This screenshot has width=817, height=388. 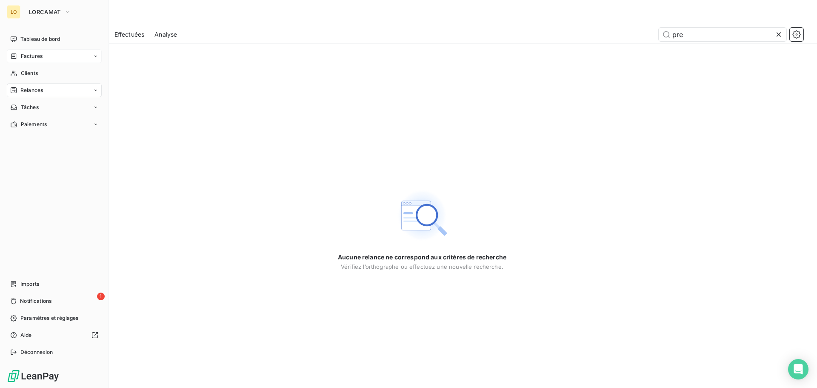 I want to click on a: Tableau de bord, so click(x=54, y=39).